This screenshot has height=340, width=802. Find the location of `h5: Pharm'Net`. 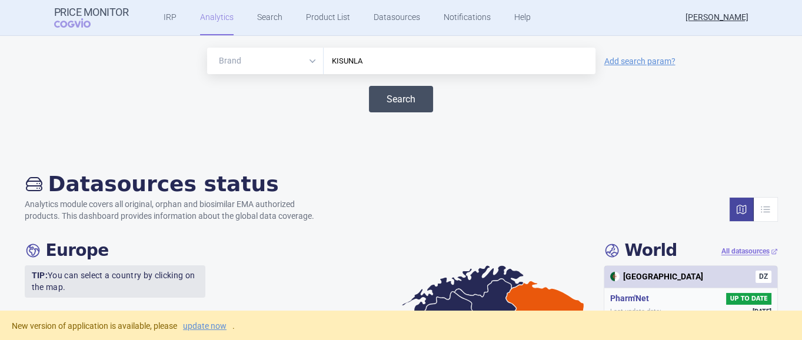

h5: Pharm'Net is located at coordinates (632, 299).